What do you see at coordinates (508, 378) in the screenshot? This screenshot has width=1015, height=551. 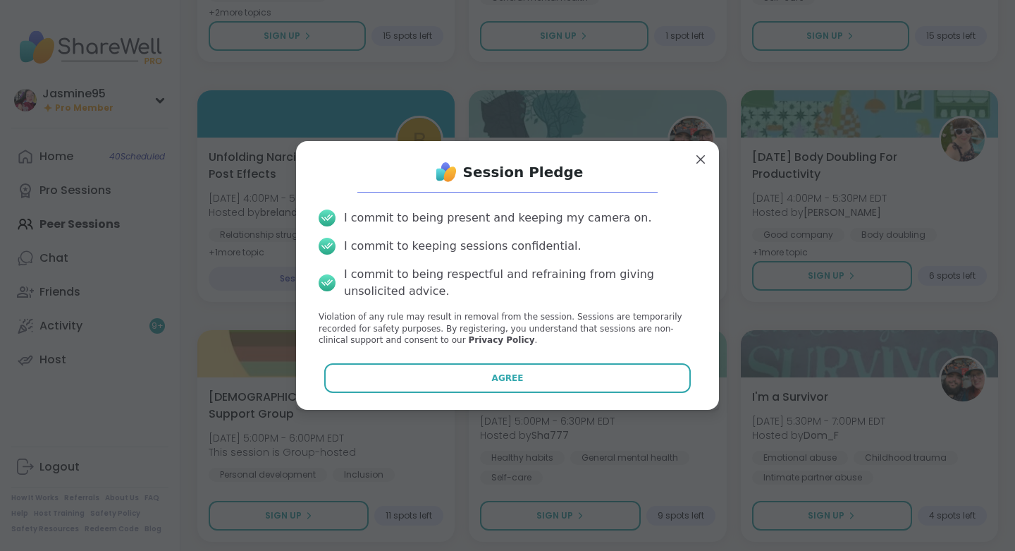 I see `span: Agree` at bounding box center [508, 378].